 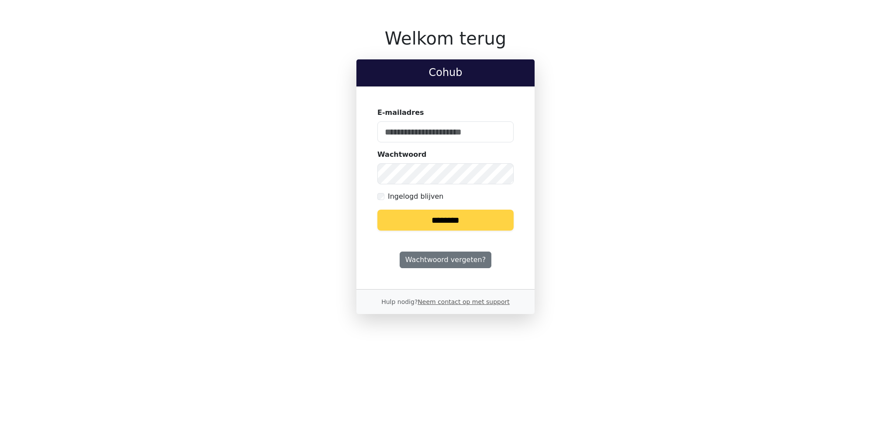 I want to click on a: Wachtwoord vergeten?, so click(x=446, y=260).